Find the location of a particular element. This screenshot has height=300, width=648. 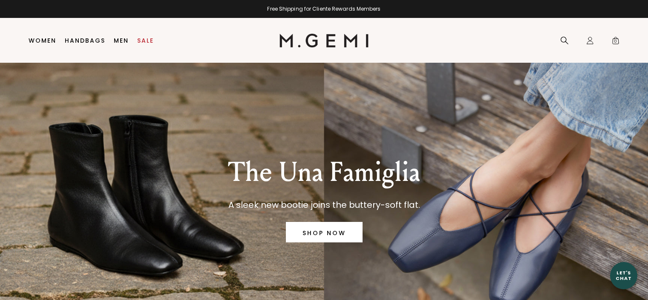

p: A sleek new bootie joins the buttery-soft flat. is located at coordinates (324, 205).